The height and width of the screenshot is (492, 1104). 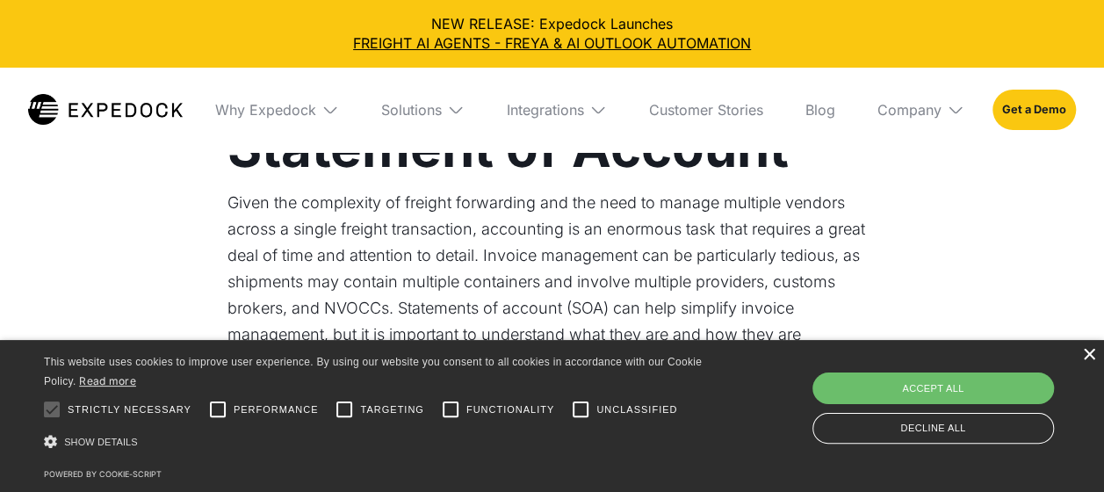 I want to click on span: Targeting, so click(x=392, y=409).